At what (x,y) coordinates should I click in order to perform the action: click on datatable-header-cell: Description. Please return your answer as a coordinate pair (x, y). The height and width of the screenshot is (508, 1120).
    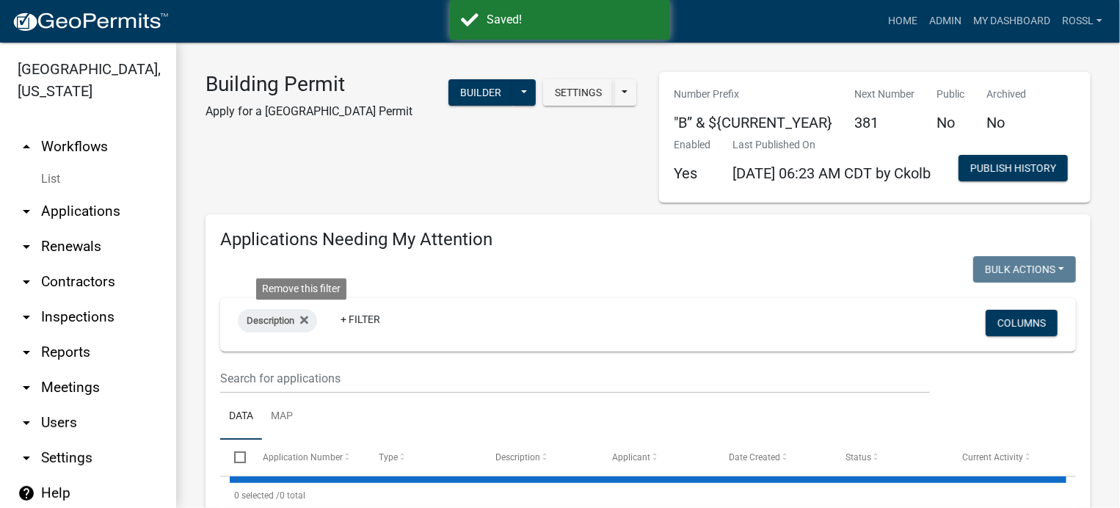
    Looking at the image, I should click on (539, 457).